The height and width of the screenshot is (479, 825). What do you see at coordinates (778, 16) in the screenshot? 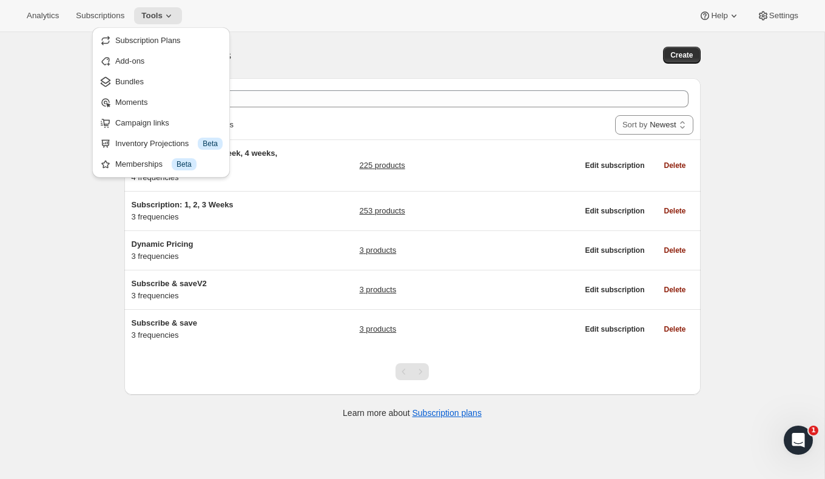
I see `button: Settings` at bounding box center [778, 16].